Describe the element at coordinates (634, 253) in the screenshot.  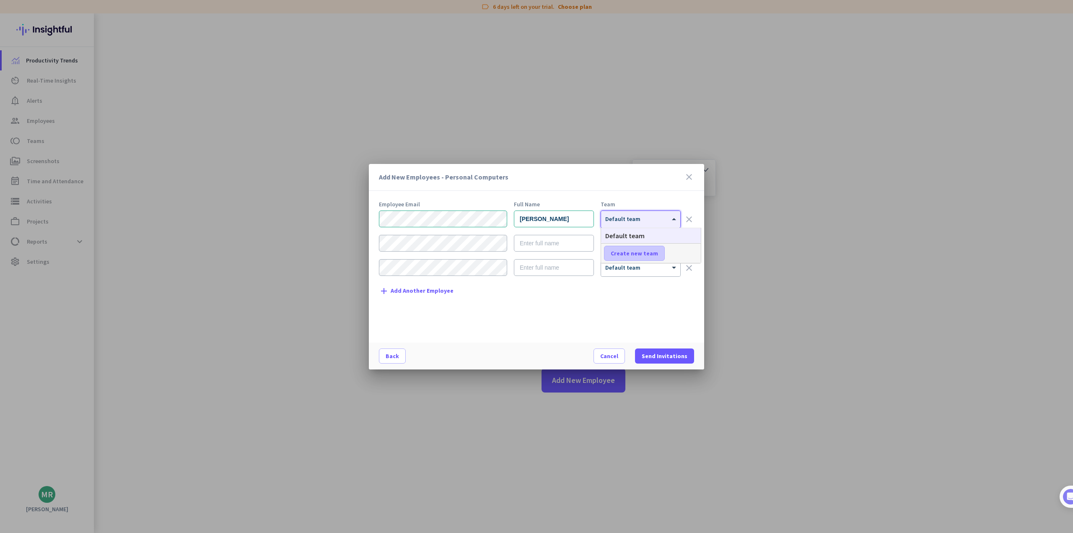
I see `button: Create new team` at that location.